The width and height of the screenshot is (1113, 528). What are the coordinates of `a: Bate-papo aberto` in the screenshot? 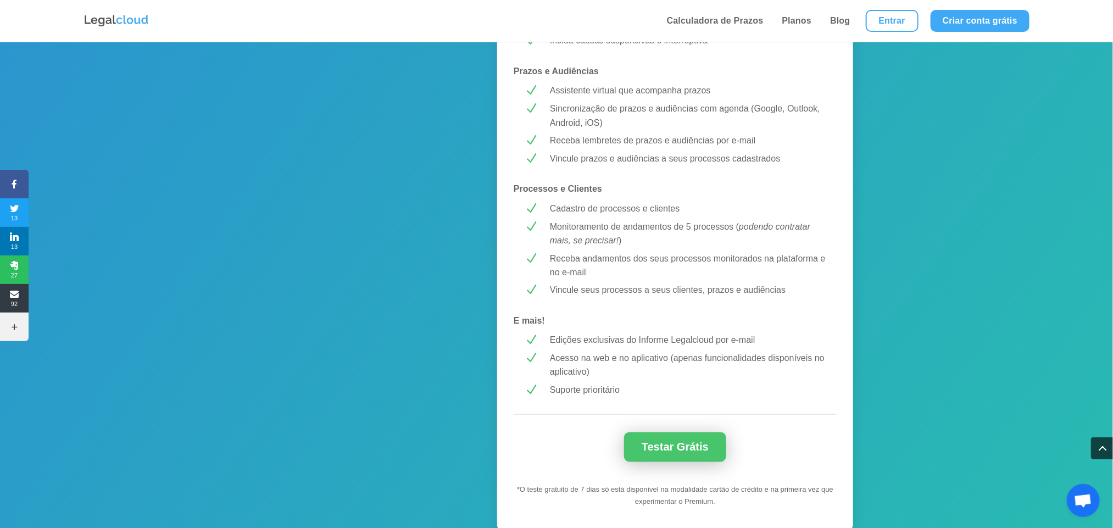 It's located at (1083, 501).